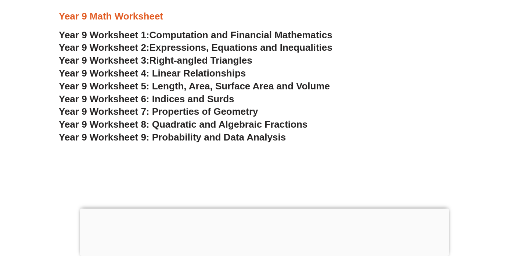 This screenshot has width=529, height=256. What do you see at coordinates (195, 35) in the screenshot?
I see `a: Year 9 Worksheet 1:Computation and Financial Mathematics` at bounding box center [195, 35].